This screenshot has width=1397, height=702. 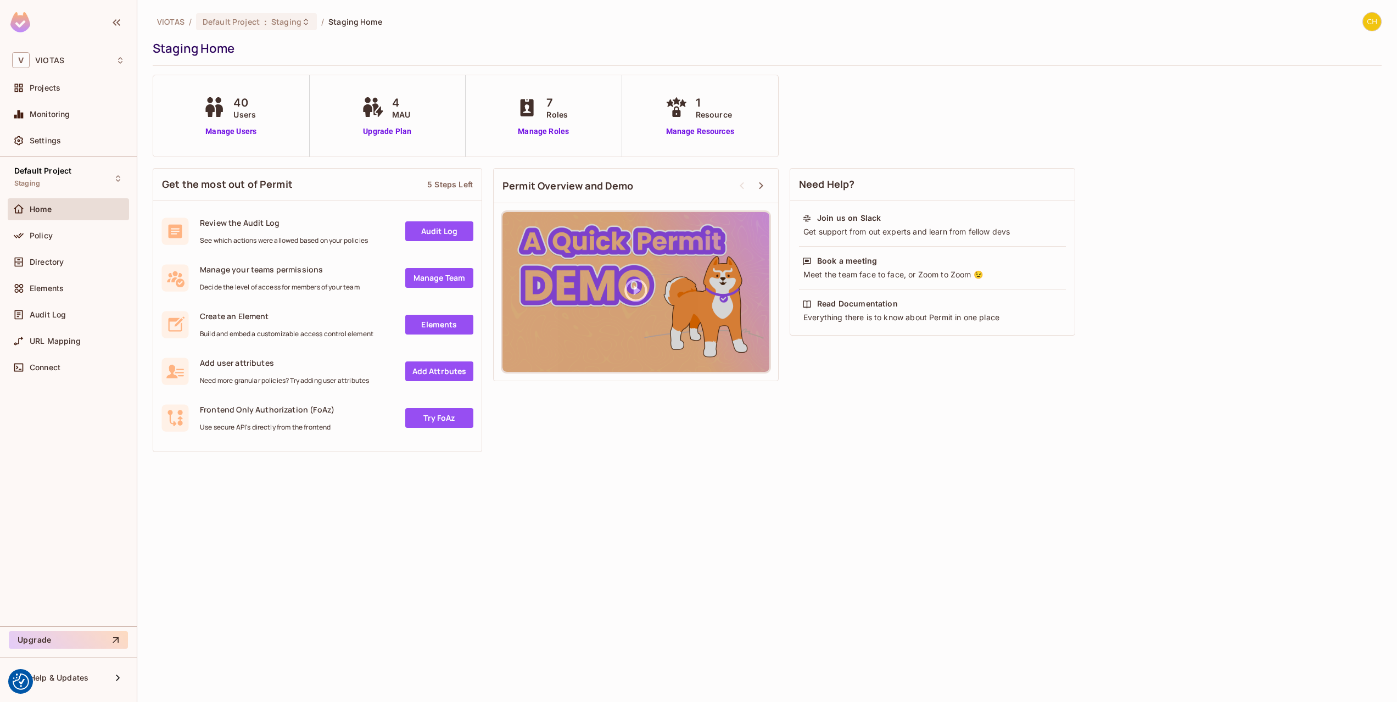 I want to click on span: Decide the level of access for members of your team, so click(x=279, y=287).